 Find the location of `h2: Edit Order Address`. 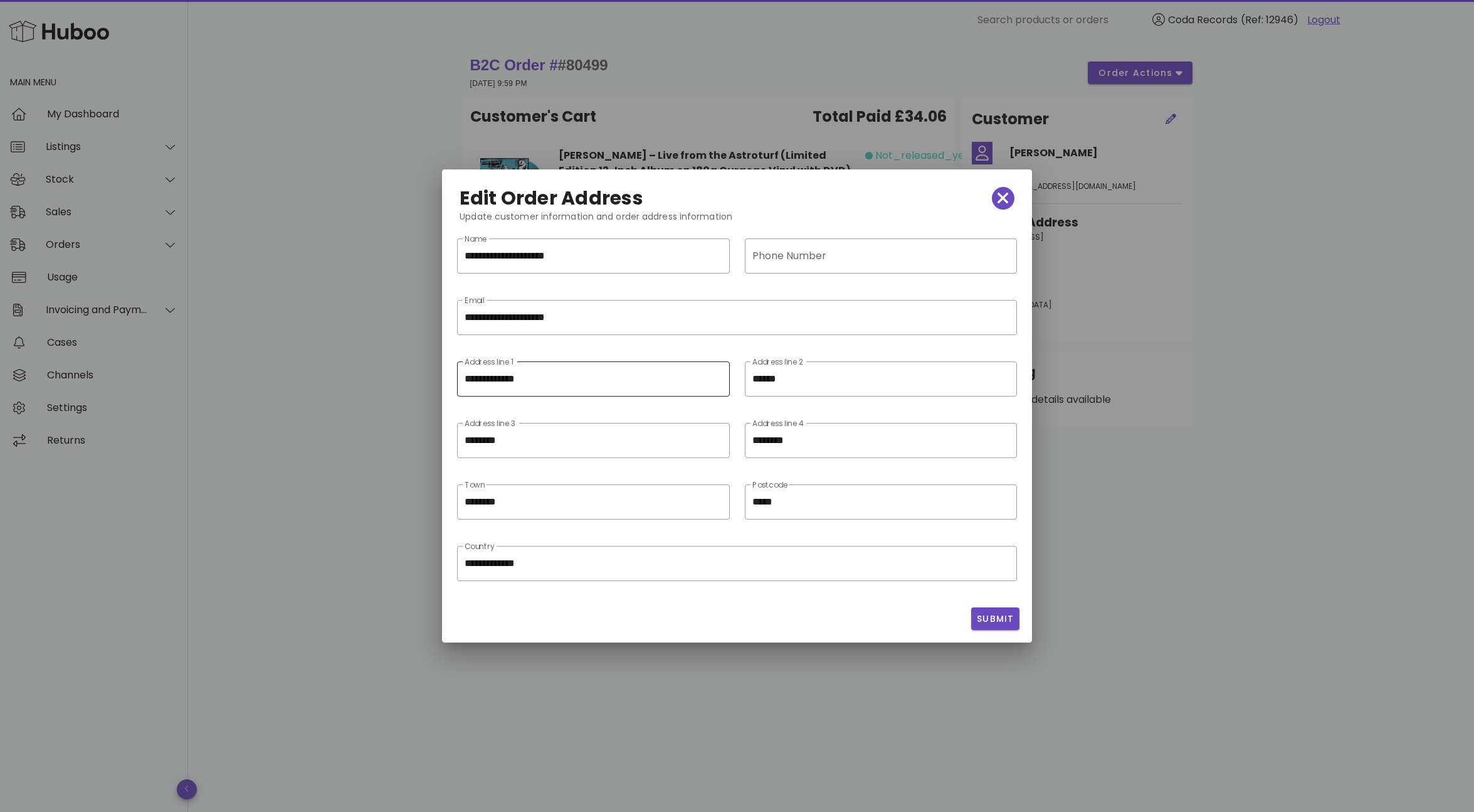

h2: Edit Order Address is located at coordinates (552, 198).